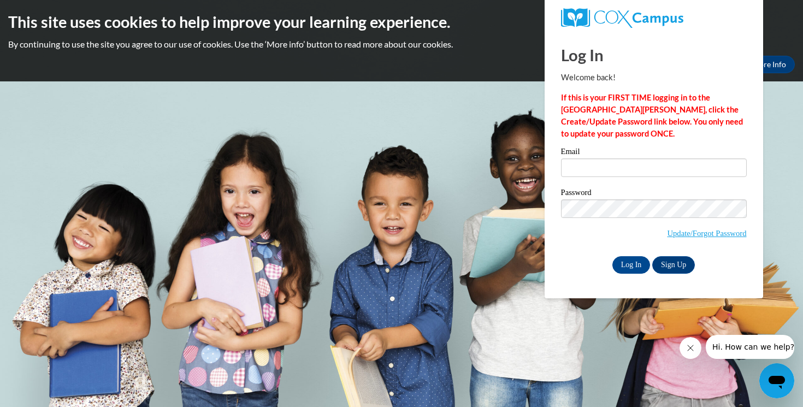  Describe the element at coordinates (706, 233) in the screenshot. I see `a: Update/Forgot Password` at that location.